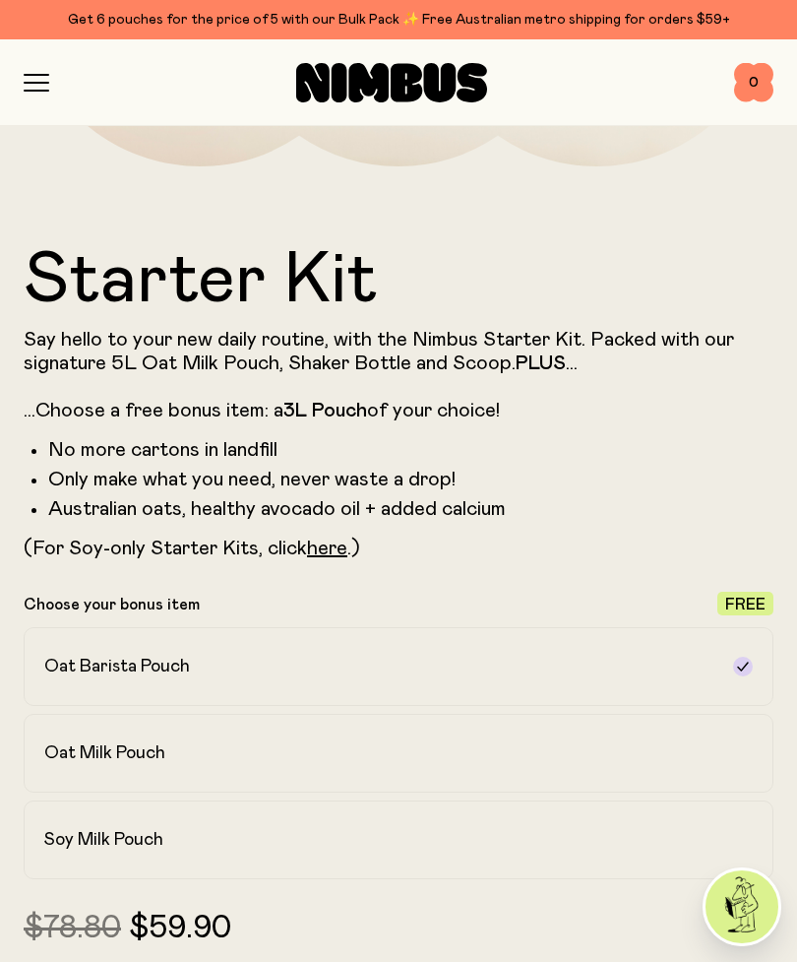 Image resolution: width=797 pixels, height=962 pixels. Describe the element at coordinates (72, 928) in the screenshot. I see `span: $78.80` at that location.